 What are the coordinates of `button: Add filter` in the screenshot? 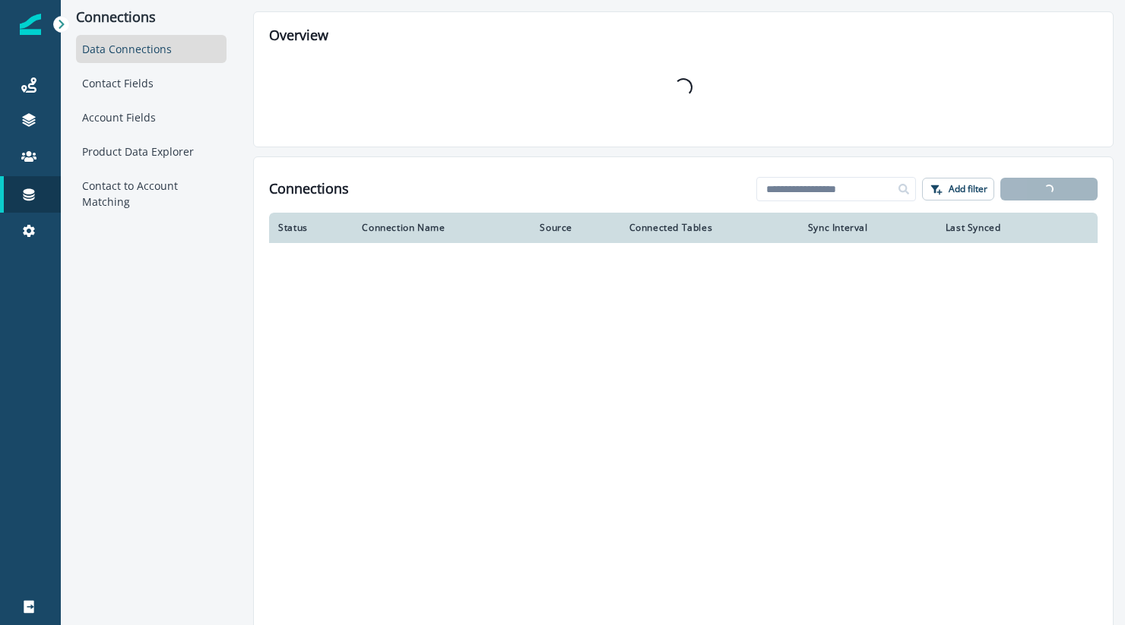 It's located at (957, 189).